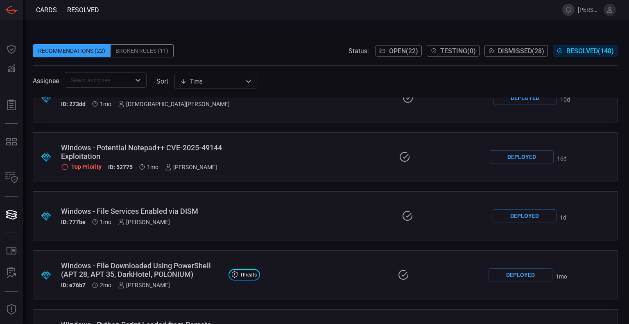 The width and height of the screenshot is (629, 324). I want to click on input: Select assignee, so click(99, 80).